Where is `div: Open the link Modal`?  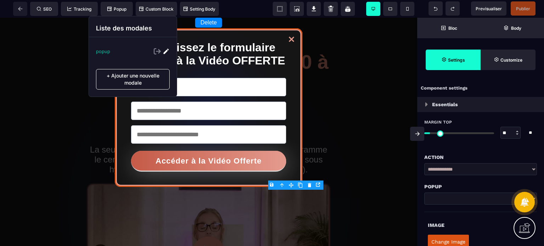
div: Open the link Modal is located at coordinates (319, 185).